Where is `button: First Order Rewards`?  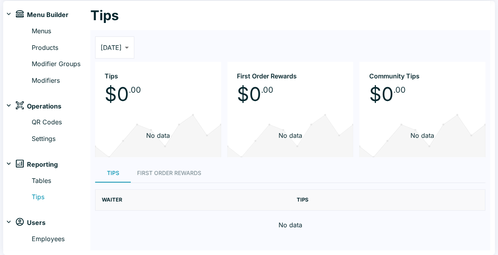
button: First Order Rewards is located at coordinates (169, 173).